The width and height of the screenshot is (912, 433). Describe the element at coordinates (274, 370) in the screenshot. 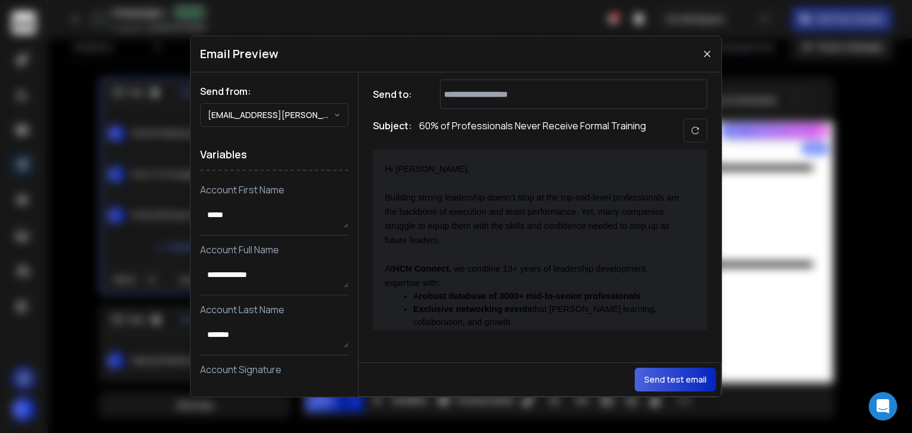

I see `p: Account Signature` at that location.